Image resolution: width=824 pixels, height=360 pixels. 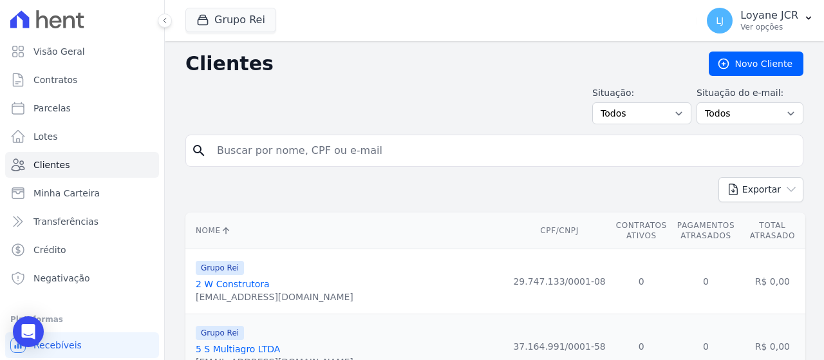 I want to click on span: Lotes, so click(x=46, y=137).